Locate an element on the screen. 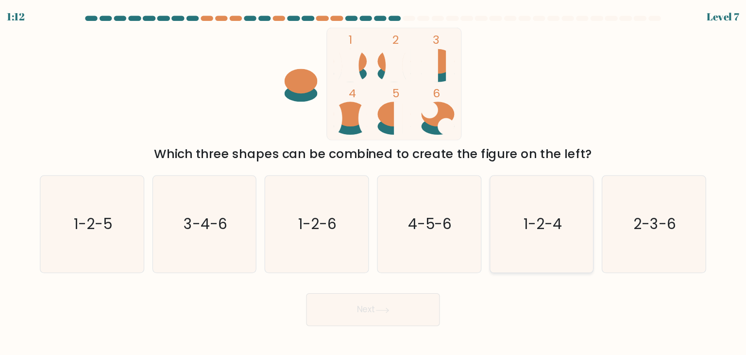 The image size is (746, 355). div: Level 7 is located at coordinates (703, 19).